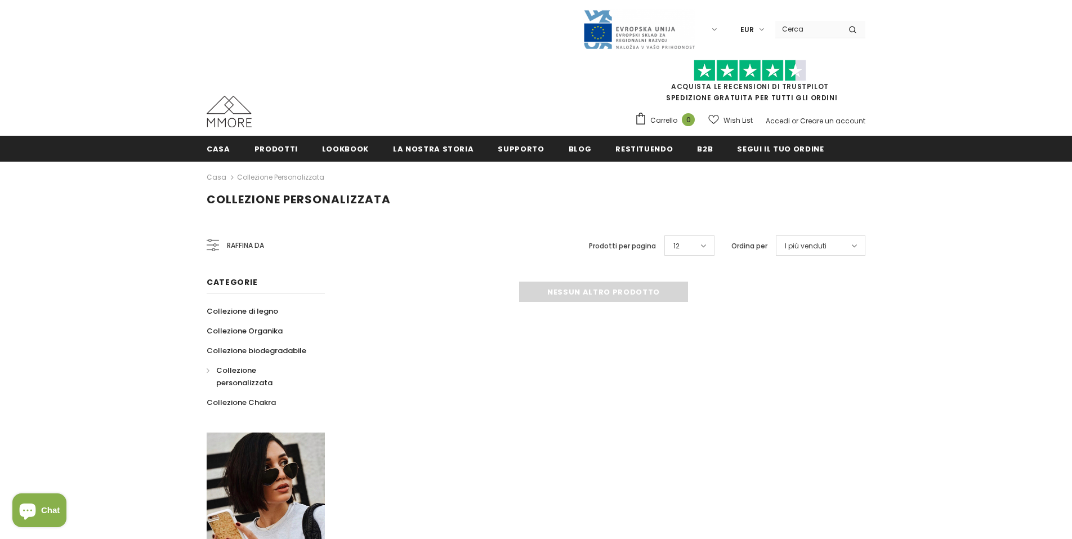 The height and width of the screenshot is (539, 1072). I want to click on a: Segui il tuo ordine, so click(780, 148).